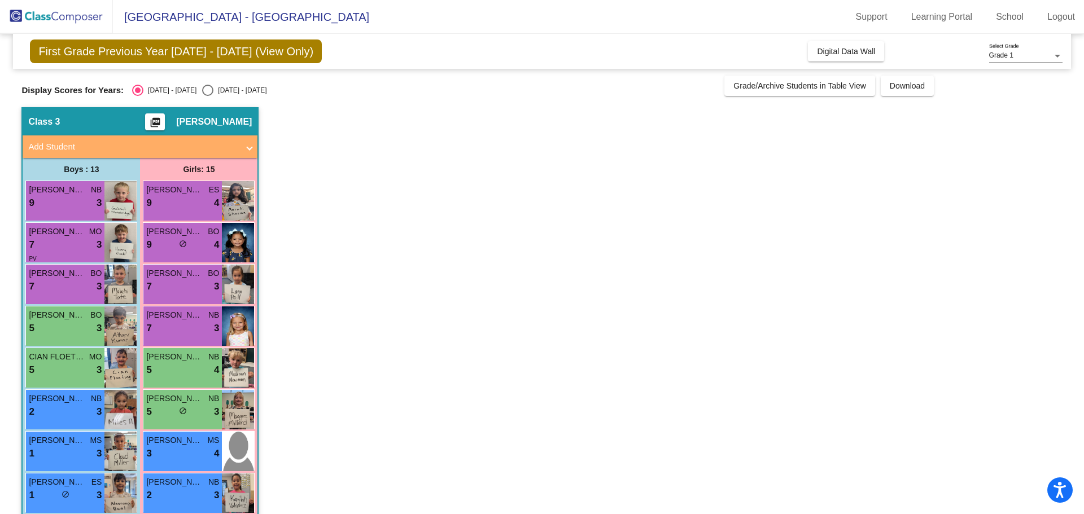 This screenshot has width=1084, height=514. Describe the element at coordinates (907, 86) in the screenshot. I see `span: Download` at that location.